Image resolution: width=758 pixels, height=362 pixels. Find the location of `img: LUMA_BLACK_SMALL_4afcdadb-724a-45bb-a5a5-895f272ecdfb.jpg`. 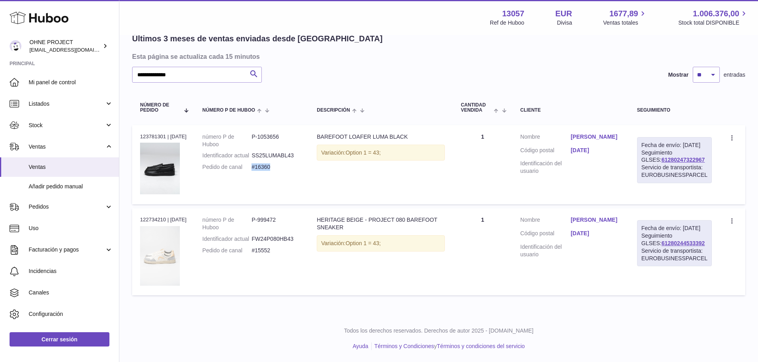

img: LUMA_BLACK_SMALL_4afcdadb-724a-45bb-a5a5-895f272ecdfb.jpg is located at coordinates (160, 169).